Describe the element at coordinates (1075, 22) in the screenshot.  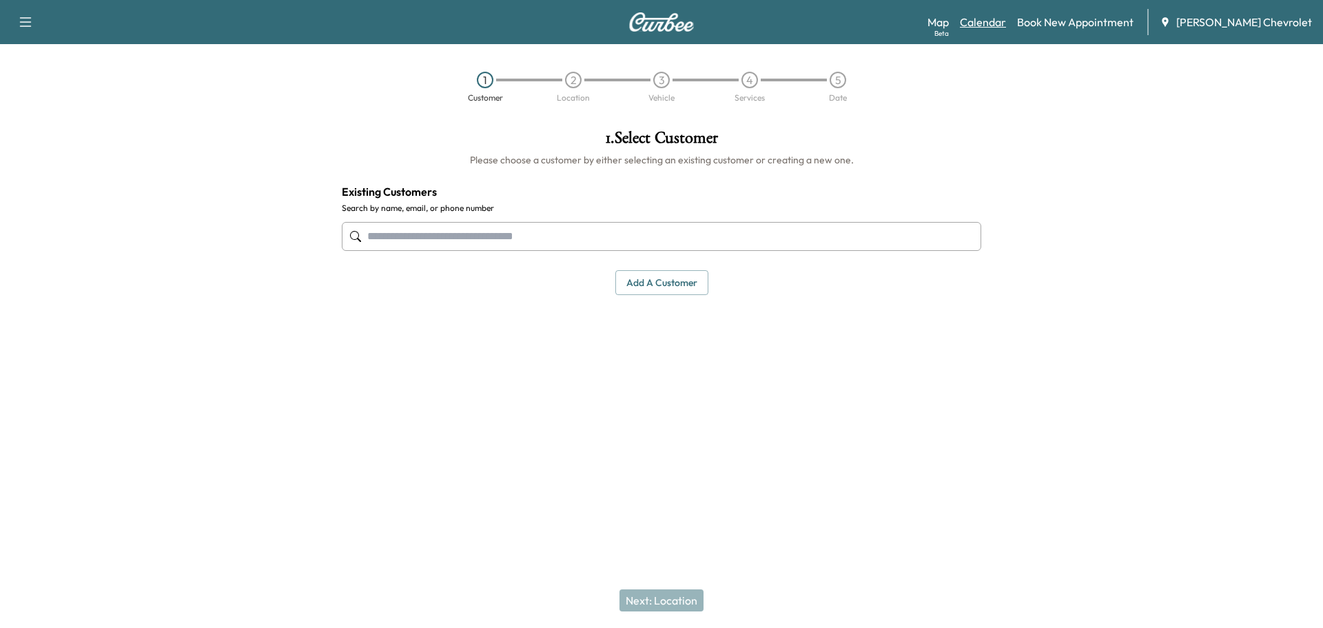
I see `a: Book New Appointment` at that location.